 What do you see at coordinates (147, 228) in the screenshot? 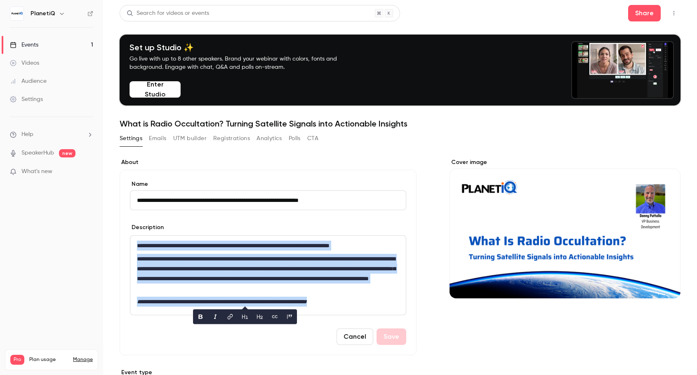
I see `label: Description` at bounding box center [147, 228].